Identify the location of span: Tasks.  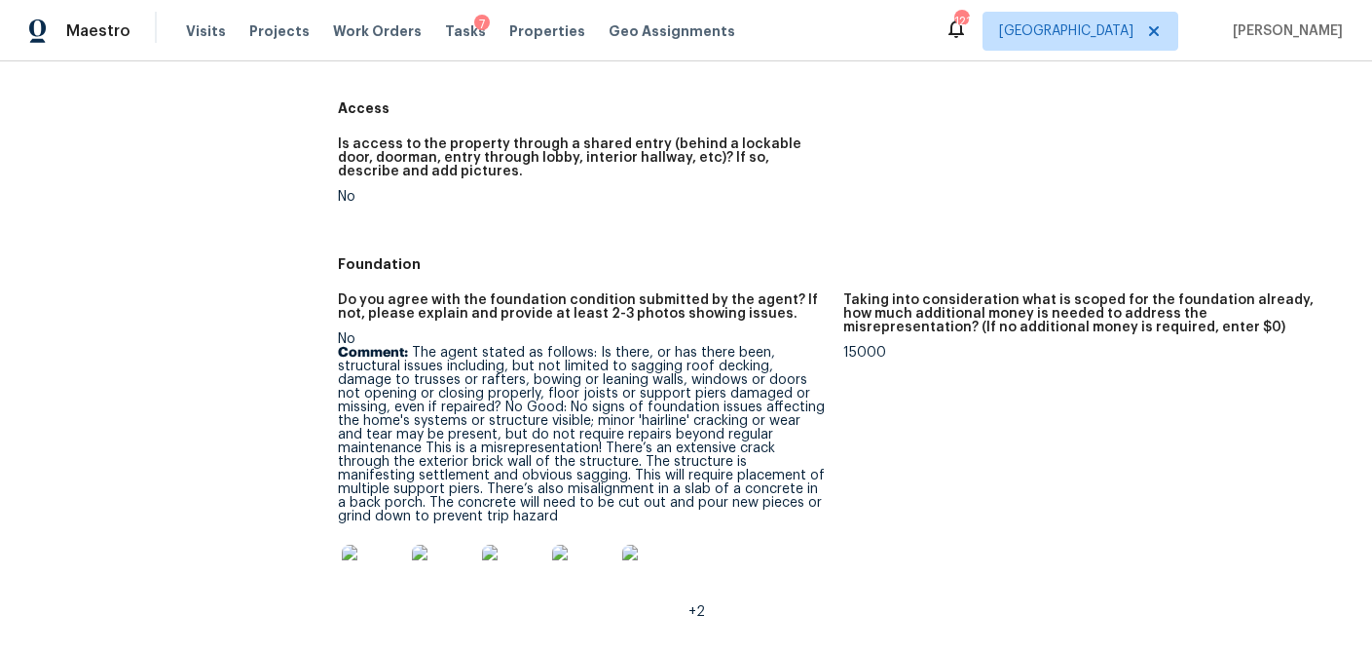
(466, 31).